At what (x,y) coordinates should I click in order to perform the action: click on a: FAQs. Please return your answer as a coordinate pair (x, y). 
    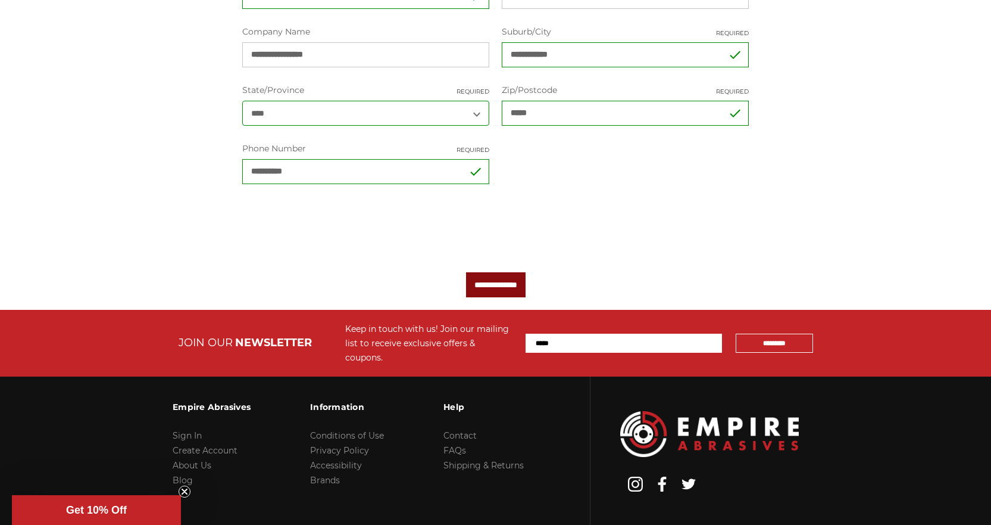
    Looking at the image, I should click on (455, 450).